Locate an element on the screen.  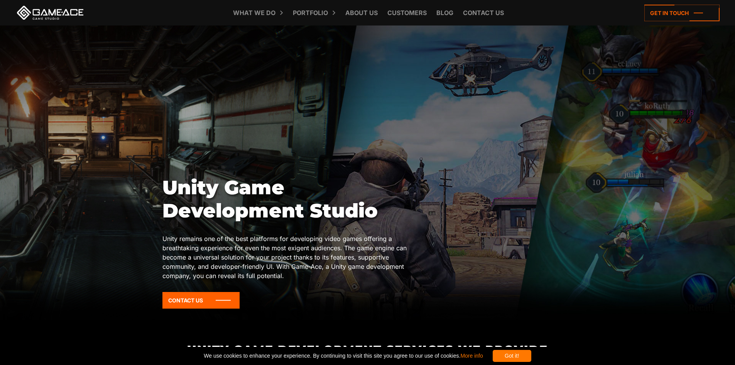
div: Got it! is located at coordinates (512, 355).